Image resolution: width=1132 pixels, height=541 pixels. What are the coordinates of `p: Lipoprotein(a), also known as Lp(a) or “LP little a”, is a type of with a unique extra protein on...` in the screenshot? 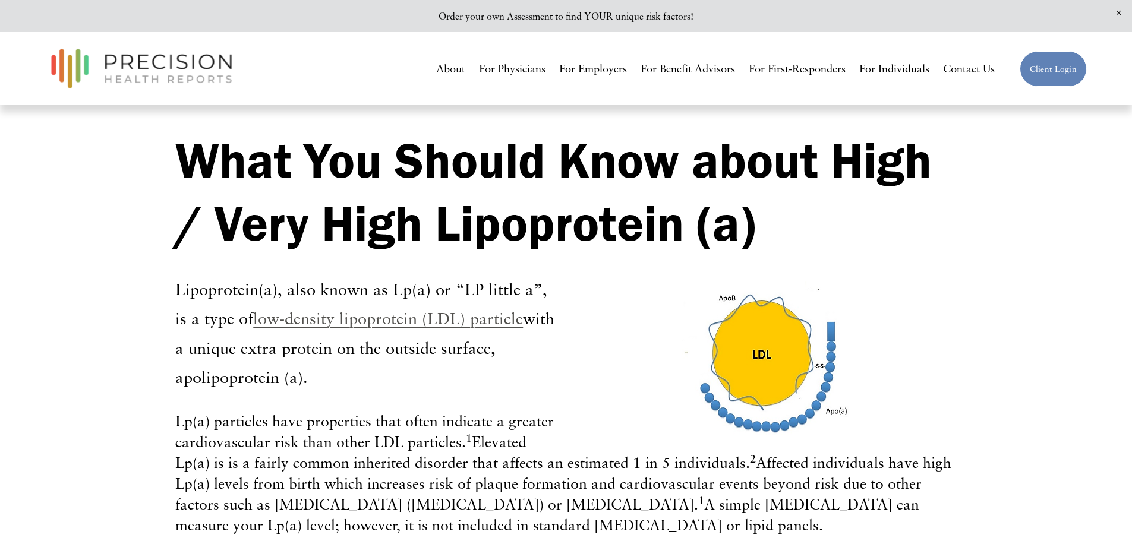 It's located at (566, 333).